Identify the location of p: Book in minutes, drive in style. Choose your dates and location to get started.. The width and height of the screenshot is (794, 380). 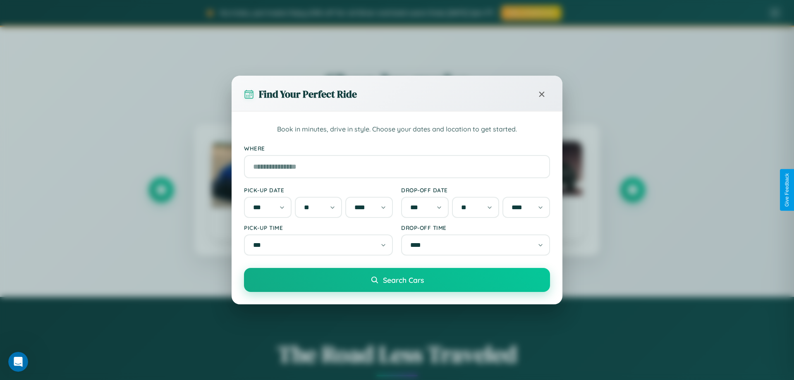
(397, 129).